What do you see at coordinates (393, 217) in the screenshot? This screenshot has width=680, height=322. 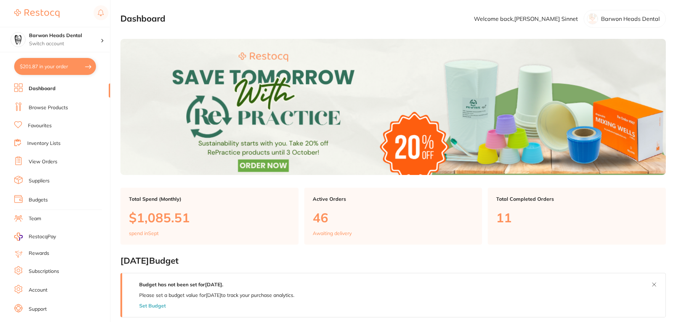 I see `a: Active Orders46Awaiting delivery` at bounding box center [393, 217].